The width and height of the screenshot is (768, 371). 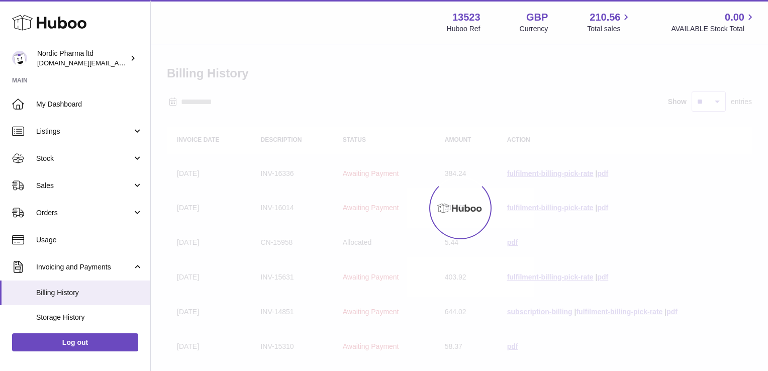 I want to click on span: Orders, so click(x=84, y=213).